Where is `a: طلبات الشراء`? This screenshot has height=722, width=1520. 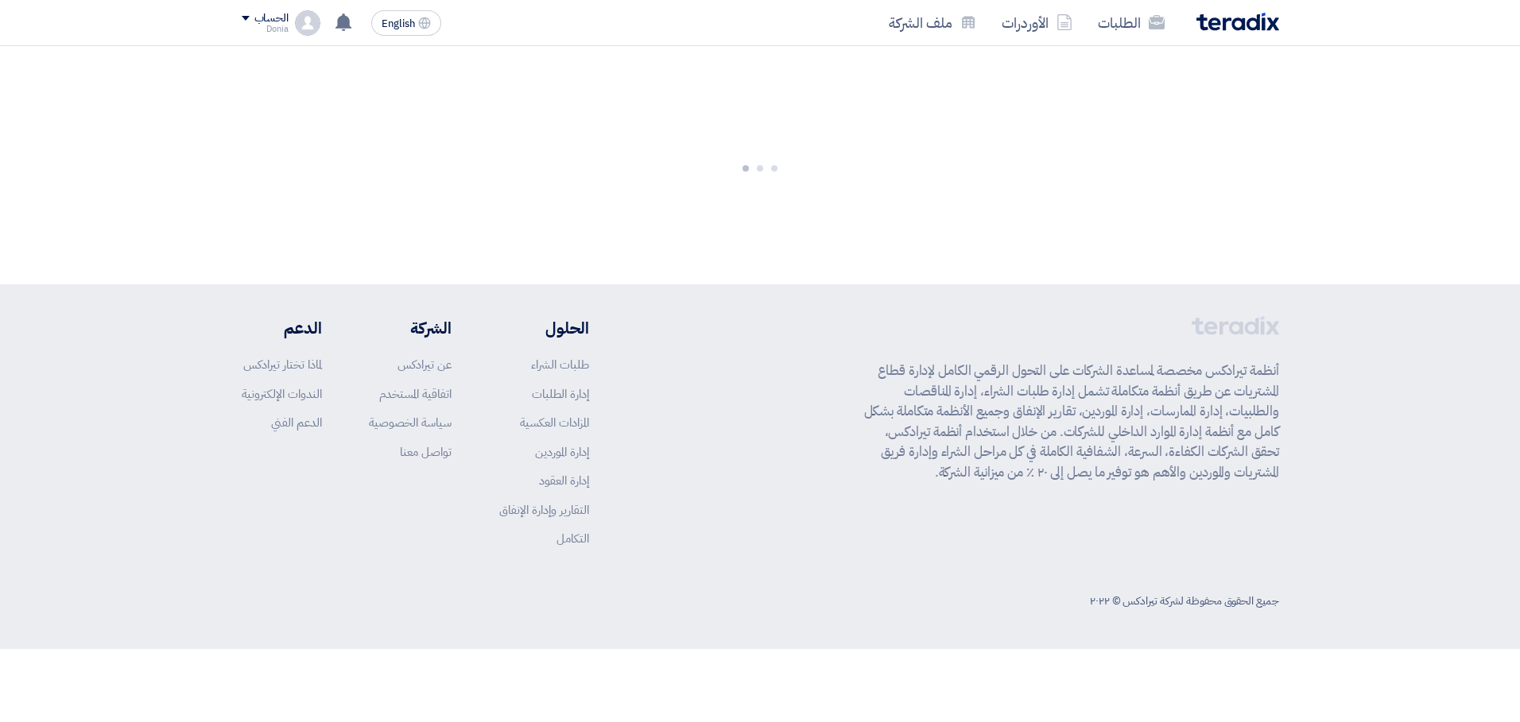
a: طلبات الشراء is located at coordinates (560, 365).